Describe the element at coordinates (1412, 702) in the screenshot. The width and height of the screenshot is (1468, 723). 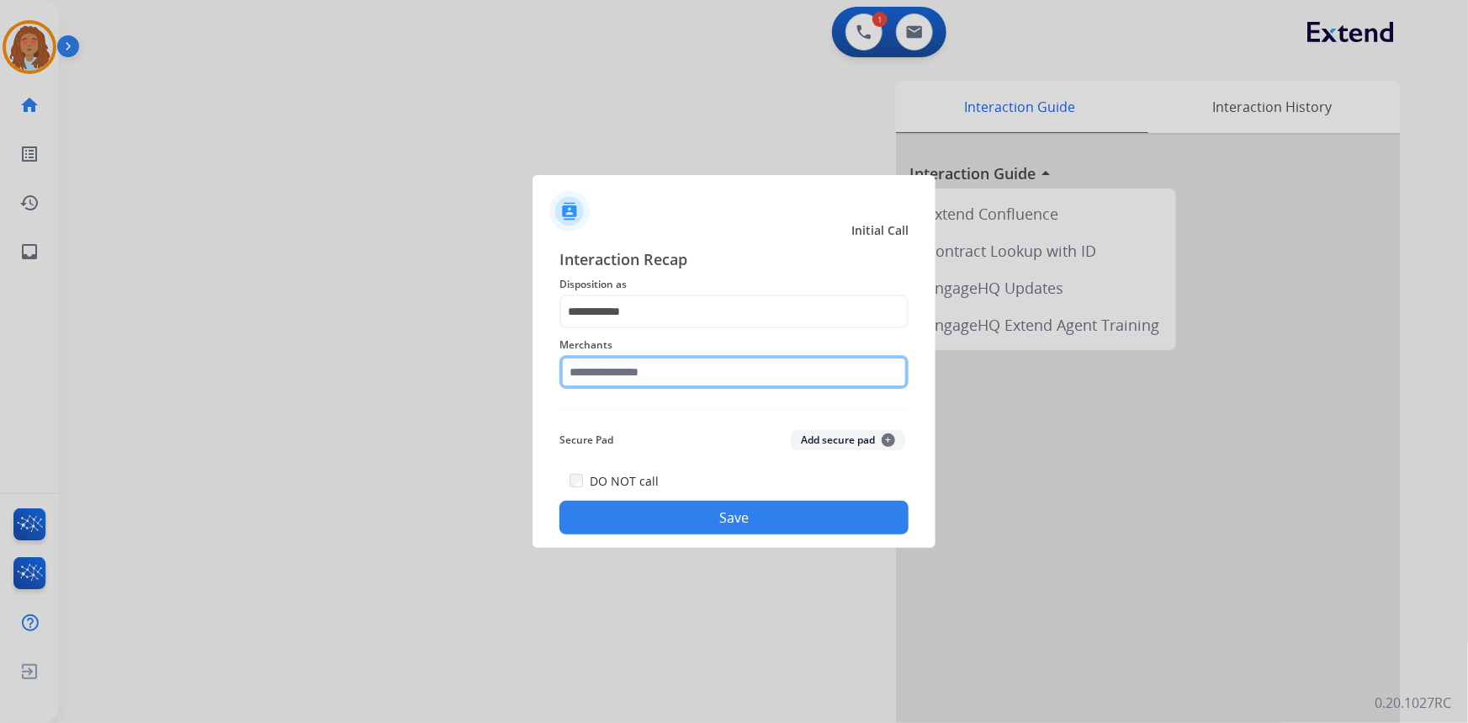
I see `p: 0.20.1027RC` at that location.